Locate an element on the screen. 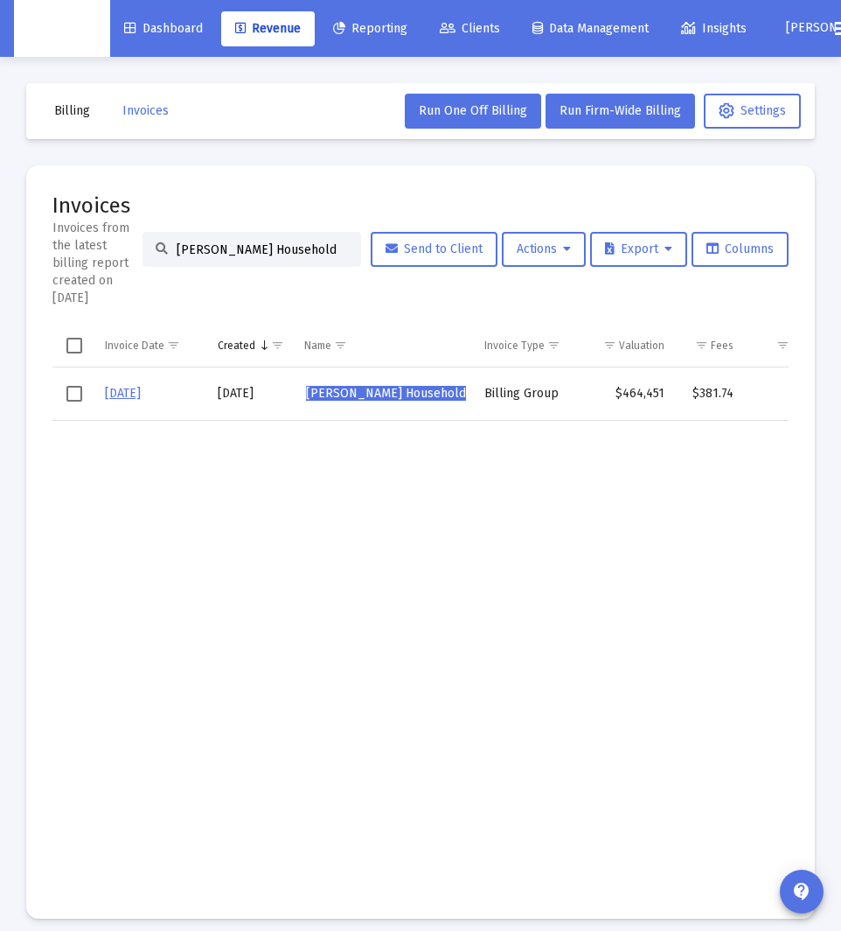 The height and width of the screenshot is (931, 841). span: Data Management is located at coordinates (590, 28).